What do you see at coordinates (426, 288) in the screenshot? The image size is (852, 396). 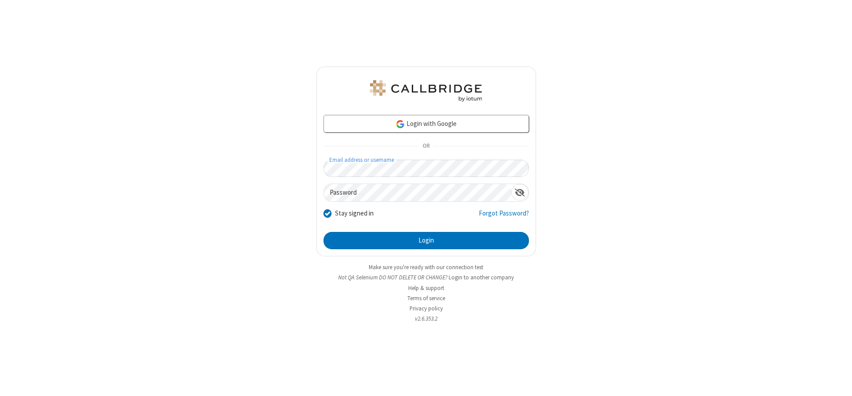 I see `a: Help & support` at bounding box center [426, 288].